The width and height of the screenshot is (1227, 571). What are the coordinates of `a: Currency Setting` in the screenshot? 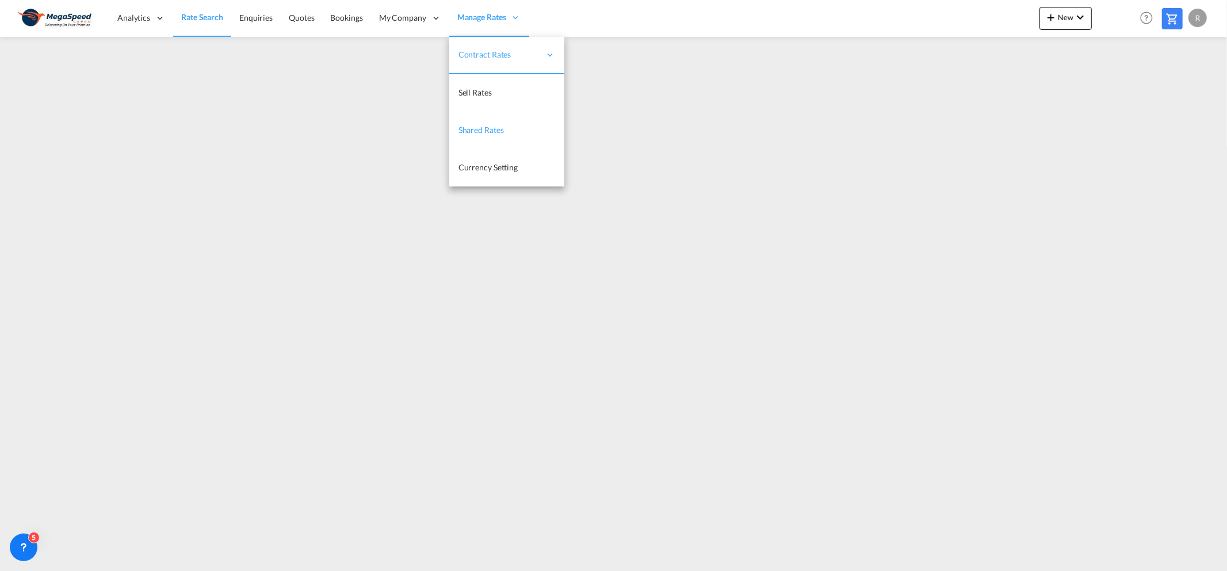 It's located at (507, 167).